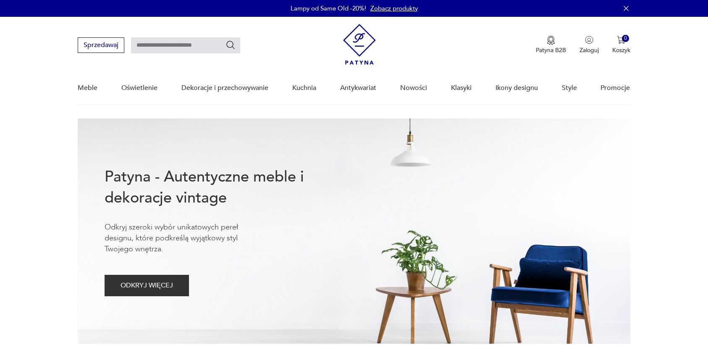 The width and height of the screenshot is (708, 345). What do you see at coordinates (147, 285) in the screenshot?
I see `button: ODKRYJ WIĘCEJ` at bounding box center [147, 285].